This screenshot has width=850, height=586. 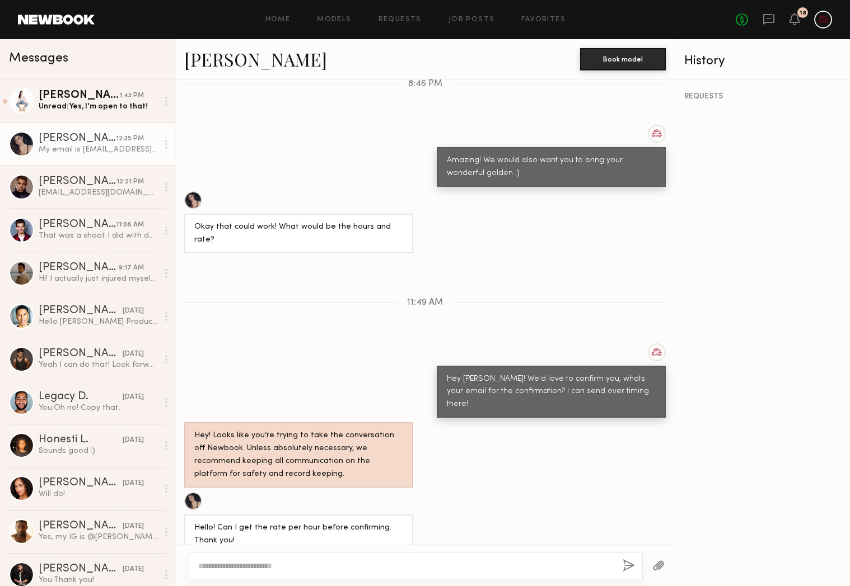 What do you see at coordinates (471, 20) in the screenshot?
I see `a: Job Posts` at bounding box center [471, 20].